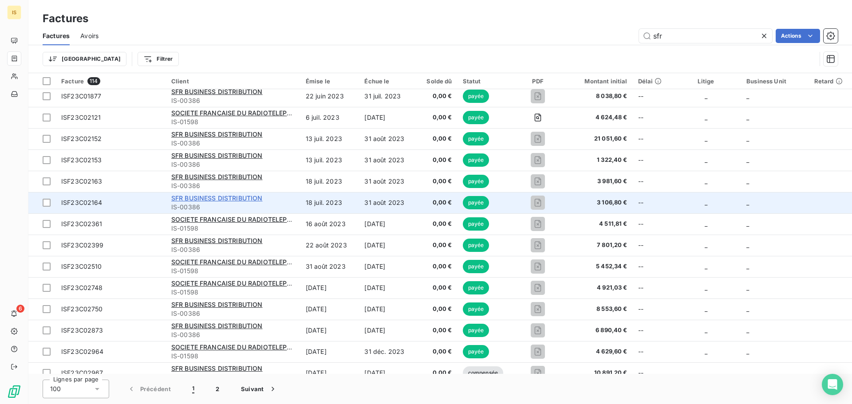  I want to click on span: compensée, so click(483, 373).